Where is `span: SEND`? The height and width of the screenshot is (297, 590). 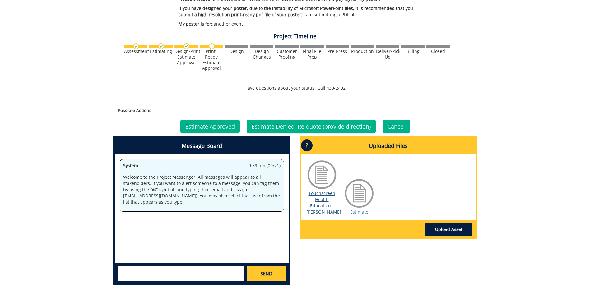
span: SEND is located at coordinates (266, 273).